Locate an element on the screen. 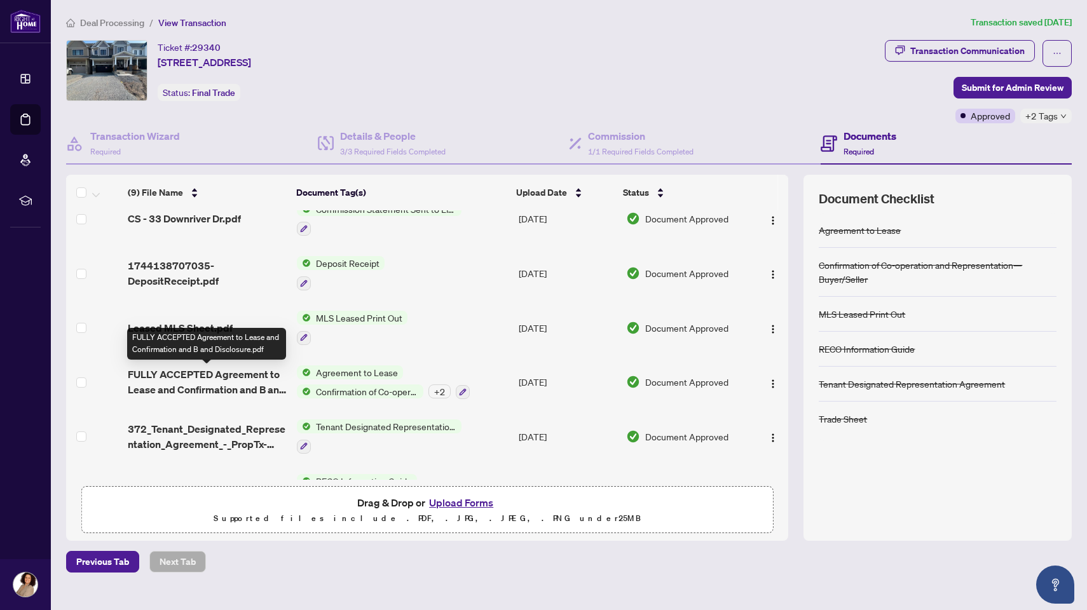  span: ellipsis is located at coordinates (1057, 53).